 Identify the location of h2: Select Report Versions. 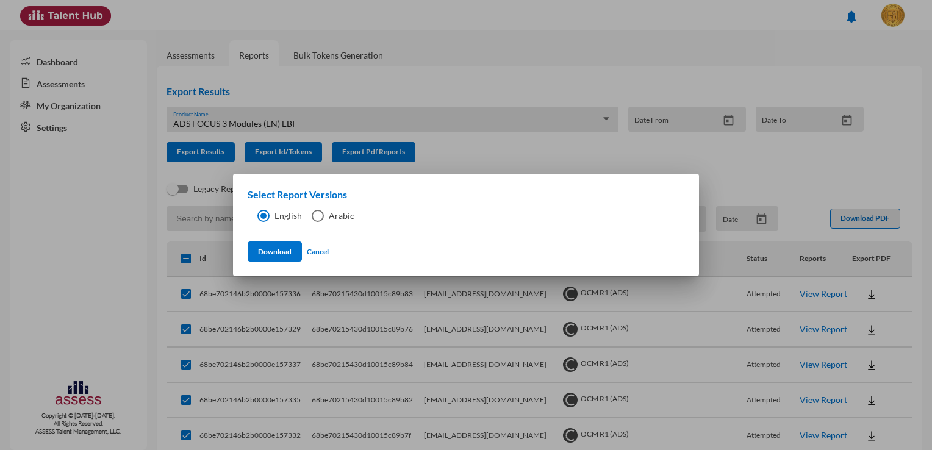
(466, 194).